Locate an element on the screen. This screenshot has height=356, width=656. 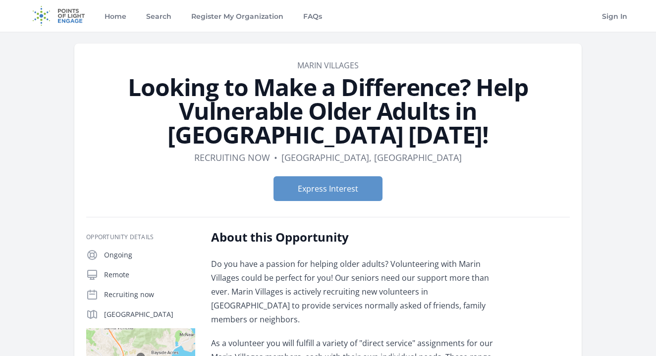
h2: About this Opportunity is located at coordinates (356, 237).